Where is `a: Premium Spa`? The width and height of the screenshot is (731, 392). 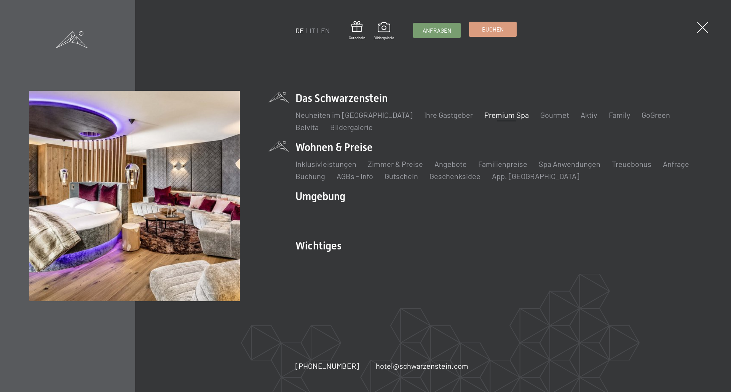
a: Premium Spa is located at coordinates (506, 115).